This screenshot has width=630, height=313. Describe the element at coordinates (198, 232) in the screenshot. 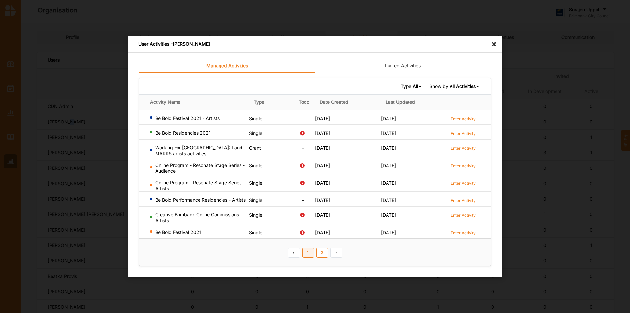

I see `div: Be Bold Festival 2021` at that location.